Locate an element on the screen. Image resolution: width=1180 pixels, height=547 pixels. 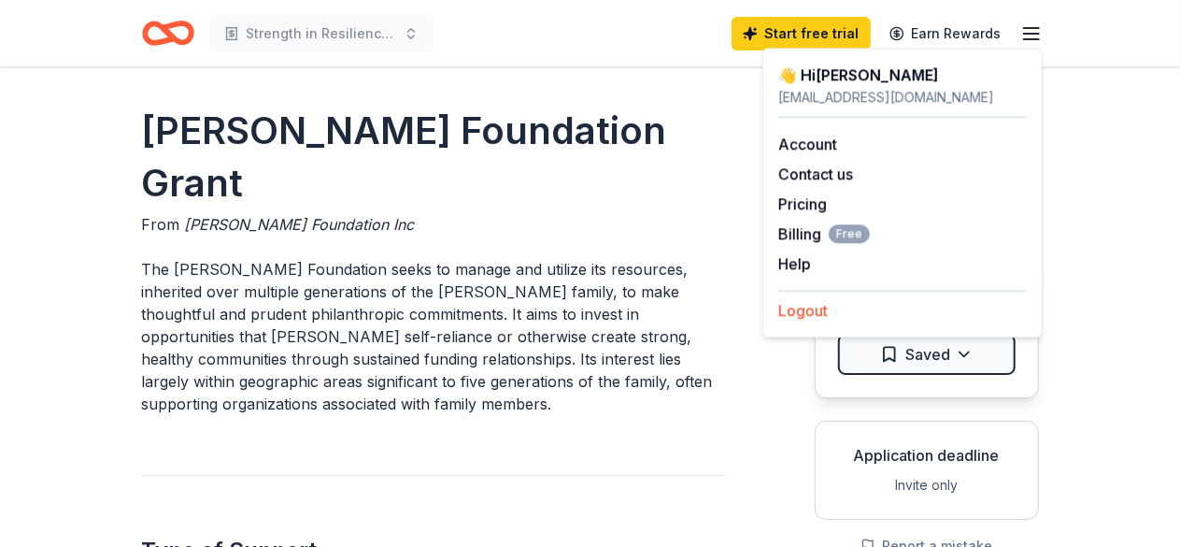
button: Strength in Resilience: Women’s Wellness Initiative is located at coordinates (321, 34).